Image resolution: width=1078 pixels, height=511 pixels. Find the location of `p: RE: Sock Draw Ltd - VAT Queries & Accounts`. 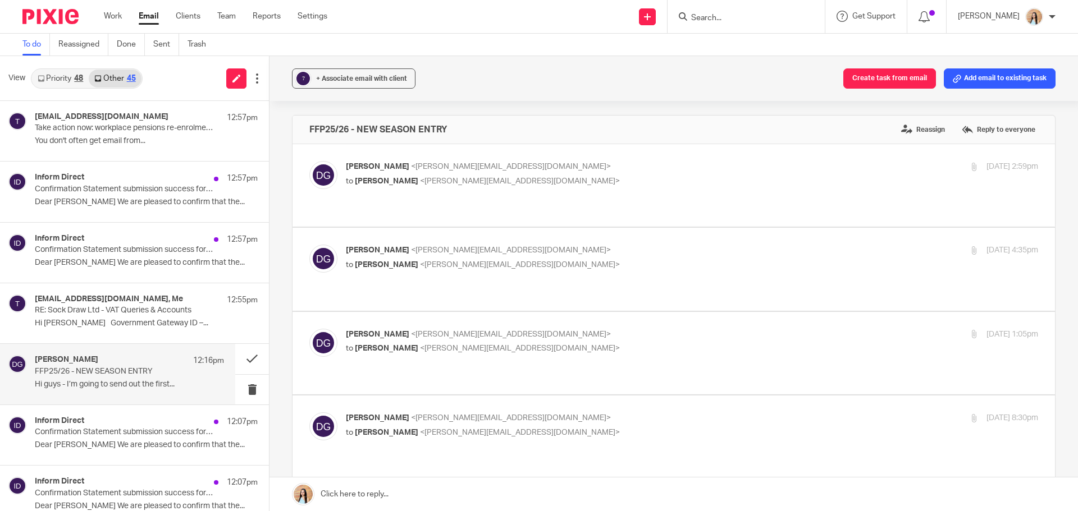

p: RE: Sock Draw Ltd - VAT Queries & Accounts is located at coordinates (124, 310).